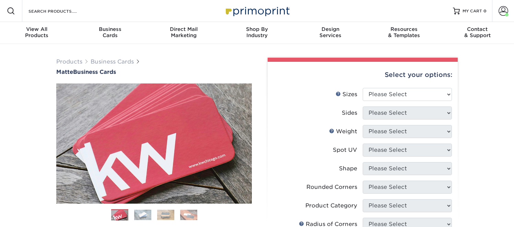 This screenshot has width=514, height=227. Describe the element at coordinates (484, 11) in the screenshot. I see `span: 0` at that location.